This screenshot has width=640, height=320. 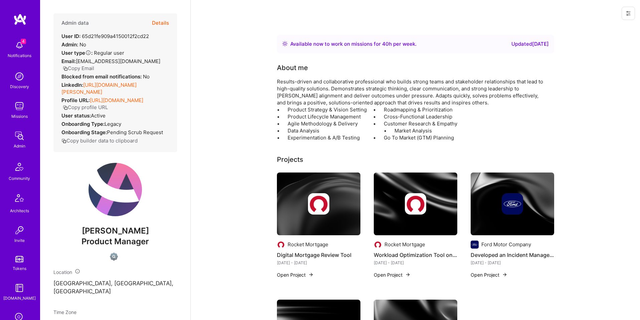 I want to click on h4: Digital Mortgage Review Tool, so click(x=319, y=255).